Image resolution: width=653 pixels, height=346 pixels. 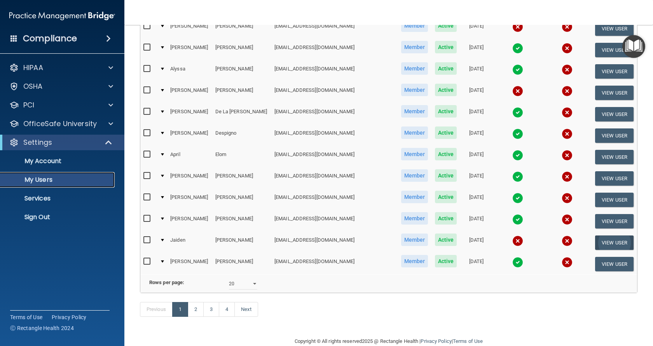 What do you see at coordinates (62, 16) in the screenshot?
I see `img: PMB logo` at bounding box center [62, 16].